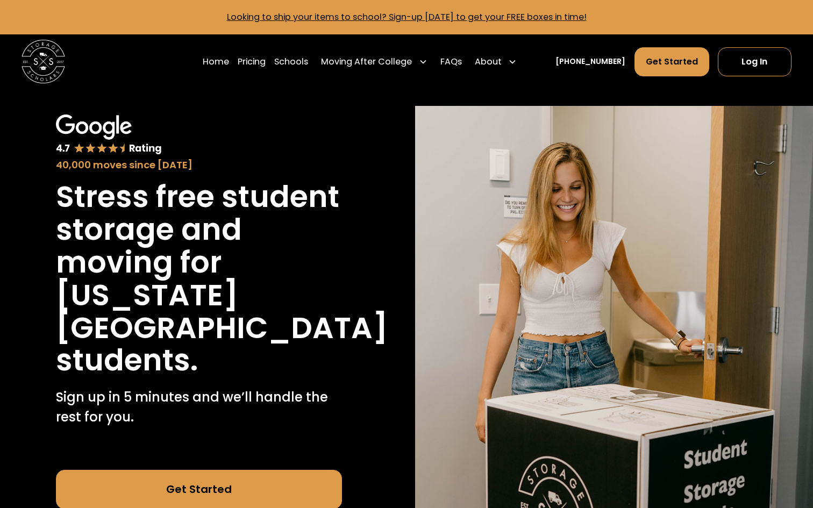  Describe the element at coordinates (251, 62) in the screenshot. I see `a: Pricing` at that location.